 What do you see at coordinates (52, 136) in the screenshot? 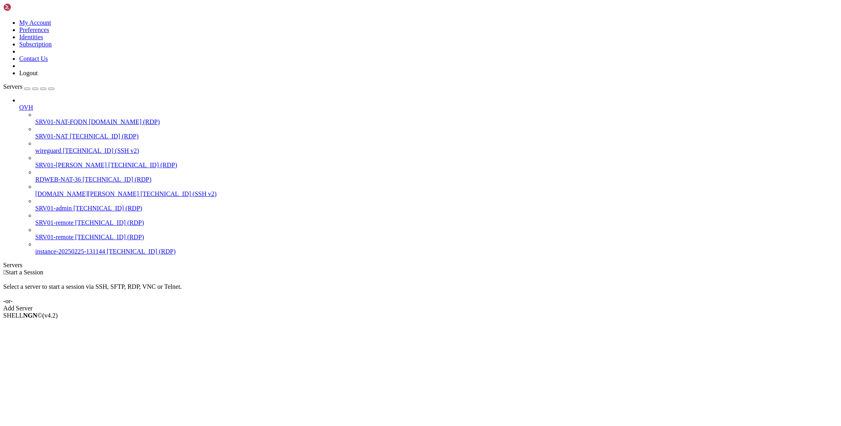
I see `span: SRV01-NAT` at bounding box center [52, 136].